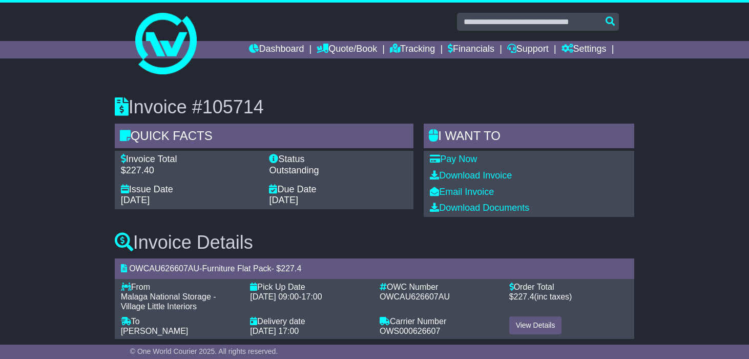  I want to click on span: © One World Courier 2025. All rights reserved., so click(204, 351).